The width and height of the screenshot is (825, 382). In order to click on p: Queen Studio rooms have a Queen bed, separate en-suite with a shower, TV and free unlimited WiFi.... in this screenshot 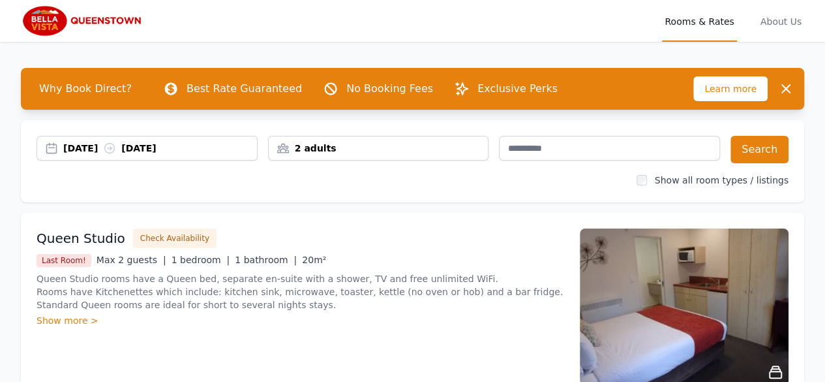, I will do `click(300, 292)`.